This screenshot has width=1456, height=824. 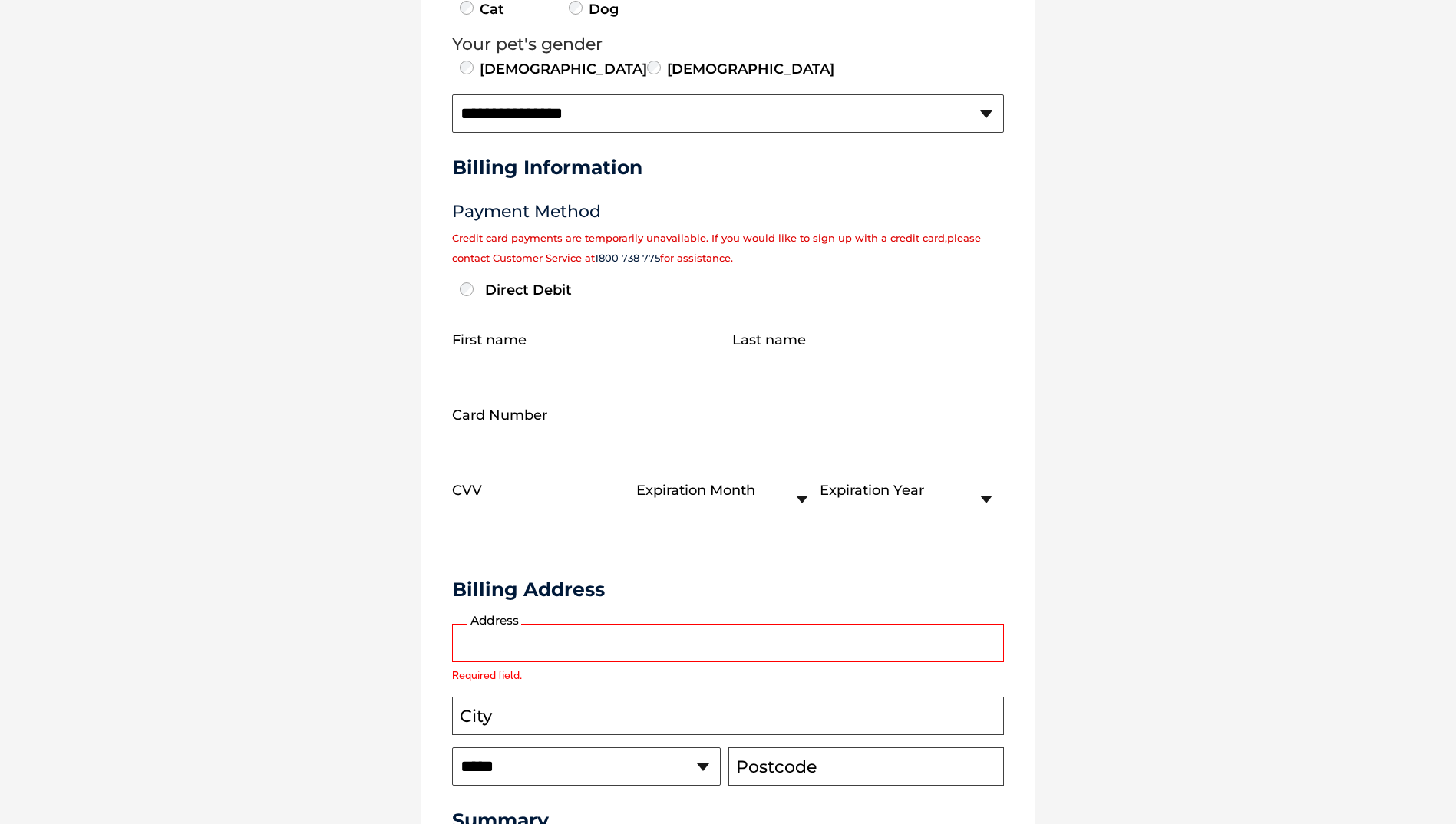 What do you see at coordinates (728, 212) in the screenshot?
I see `h3: Payment Method` at bounding box center [728, 212].